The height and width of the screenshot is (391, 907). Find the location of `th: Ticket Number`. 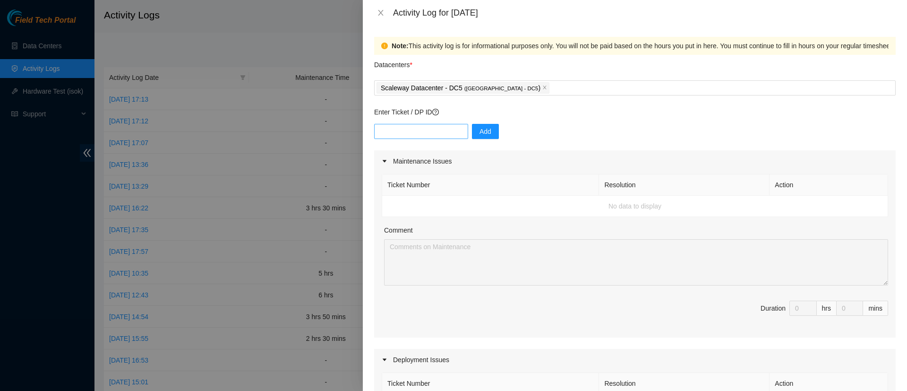

th: Ticket Number is located at coordinates (490, 185).